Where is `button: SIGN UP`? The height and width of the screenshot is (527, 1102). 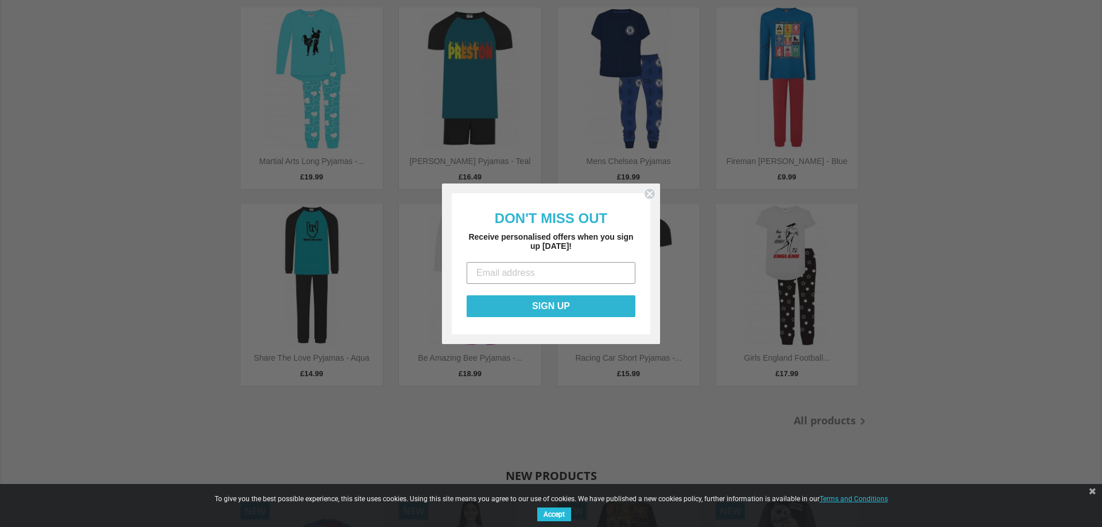 button: SIGN UP is located at coordinates (551, 306).